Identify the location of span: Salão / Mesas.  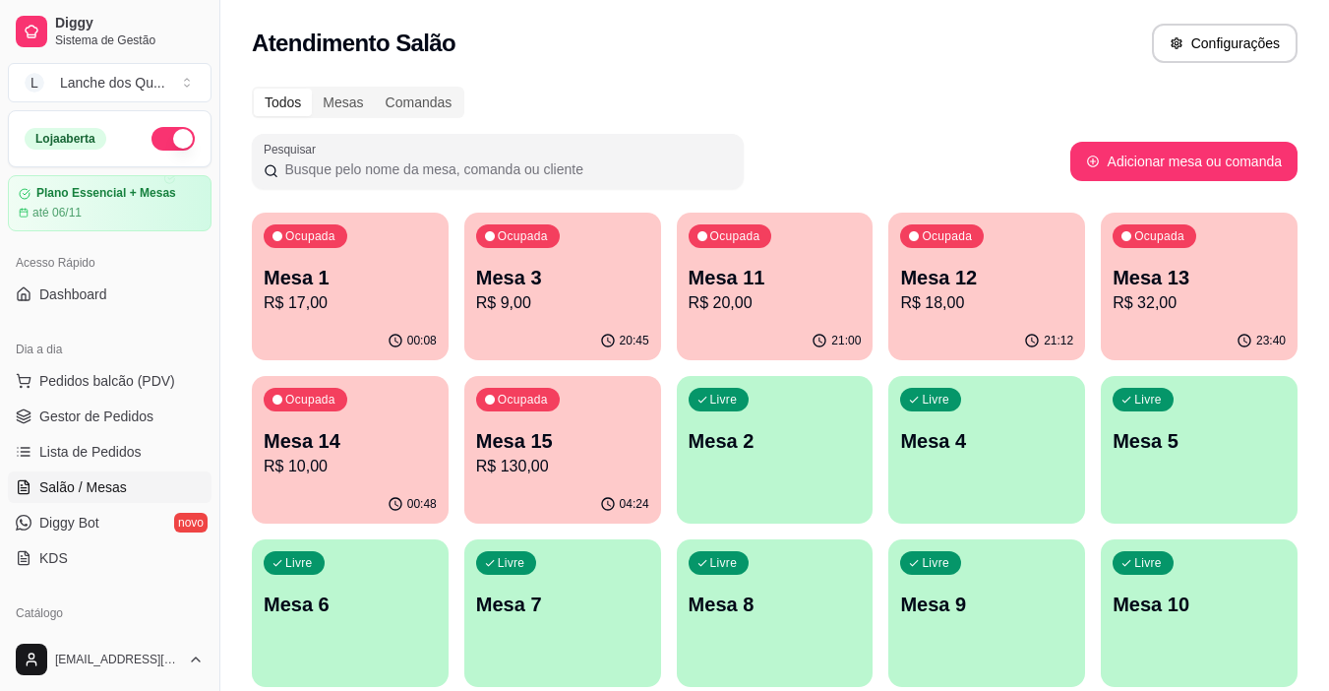
(83, 487).